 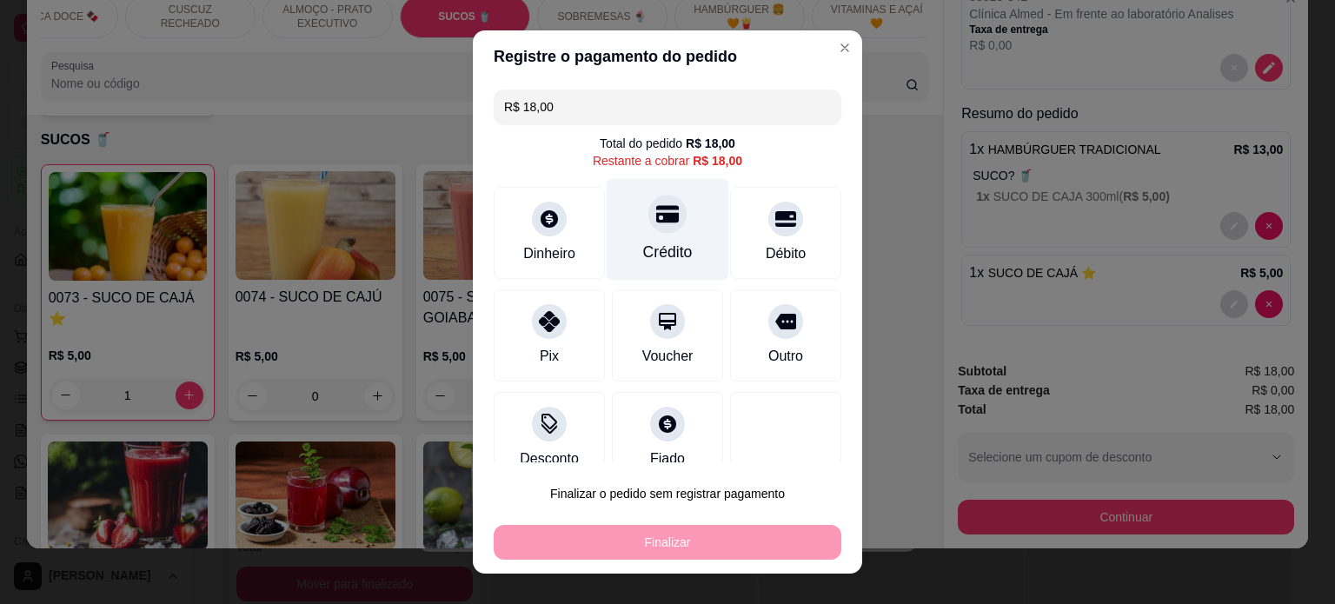 I want to click on div: Pix, so click(x=549, y=356).